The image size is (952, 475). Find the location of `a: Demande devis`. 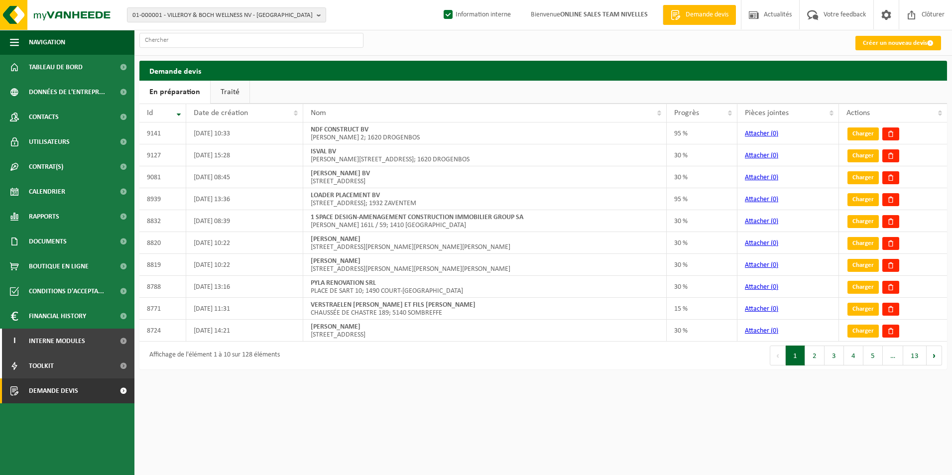

a: Demande devis is located at coordinates (699, 15).